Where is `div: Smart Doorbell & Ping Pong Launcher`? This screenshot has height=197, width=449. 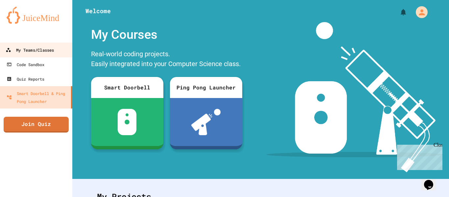
div: Smart Doorbell & Ping Pong Launcher is located at coordinates (37, 97).